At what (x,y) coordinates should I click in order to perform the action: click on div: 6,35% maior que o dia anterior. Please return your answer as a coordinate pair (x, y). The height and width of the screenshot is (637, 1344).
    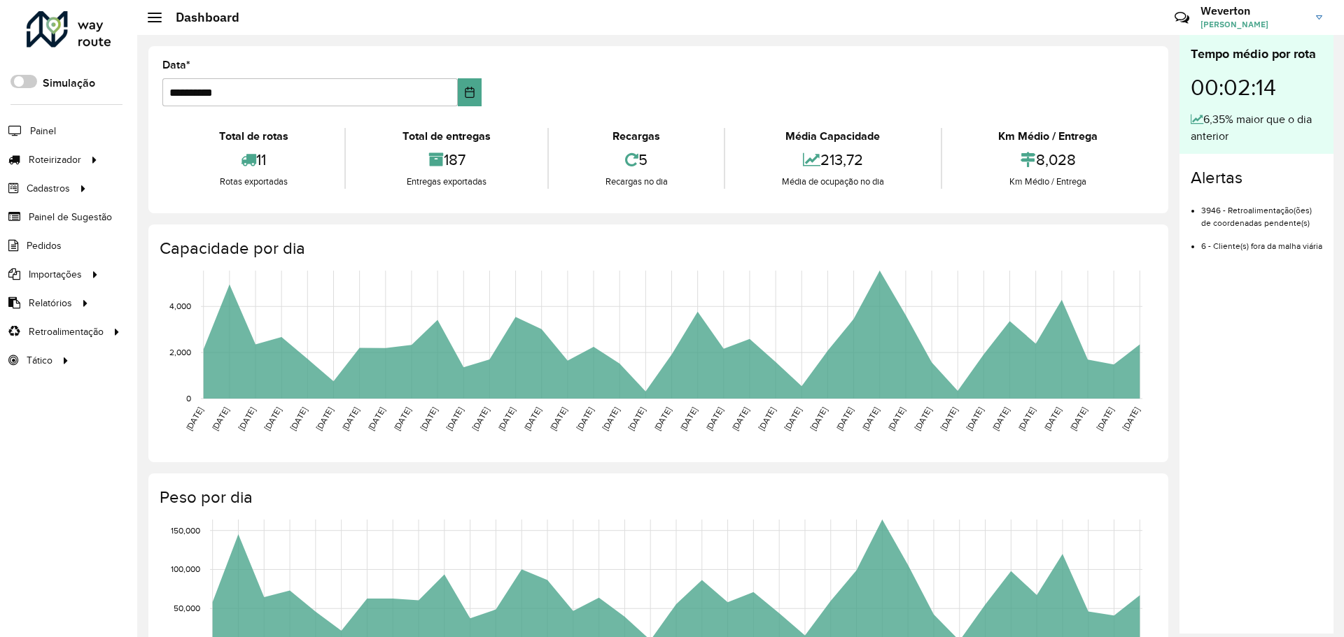
    Looking at the image, I should click on (1256, 128).